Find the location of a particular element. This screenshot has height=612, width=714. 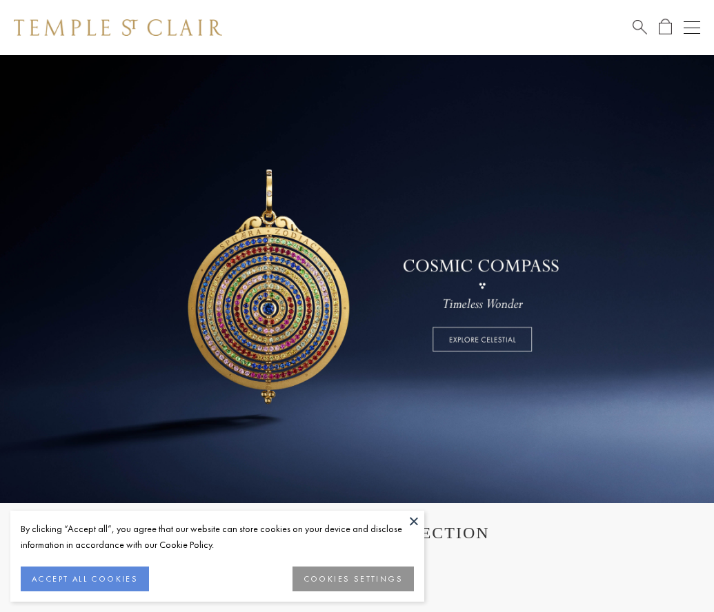

button: COOKIES SETTINGS is located at coordinates (353, 579).